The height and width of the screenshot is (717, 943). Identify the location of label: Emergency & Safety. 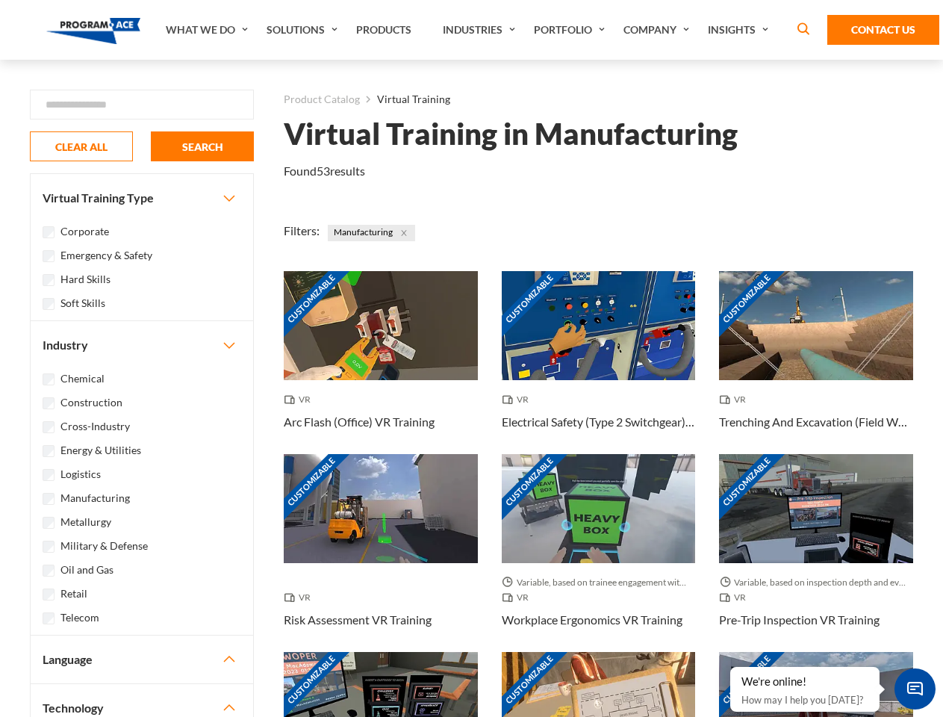
(106, 255).